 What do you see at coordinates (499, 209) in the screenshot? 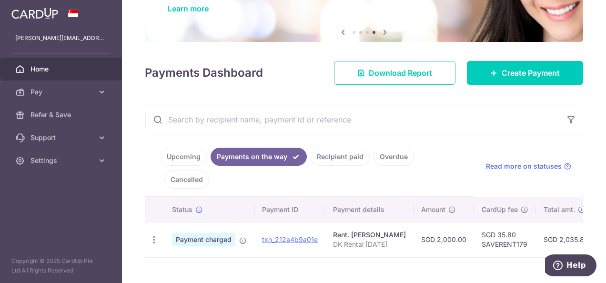
I see `span: CardUp fee` at bounding box center [499, 209].